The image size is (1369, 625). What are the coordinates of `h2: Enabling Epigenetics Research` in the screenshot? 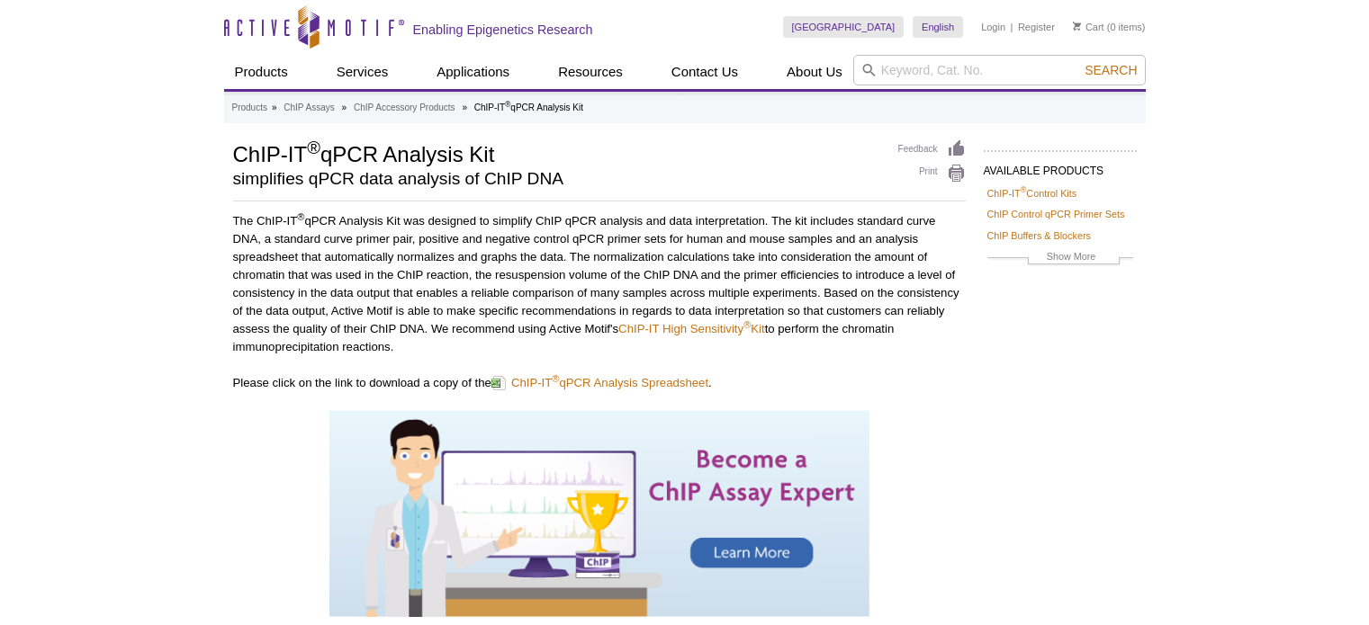 It's located at (503, 30).